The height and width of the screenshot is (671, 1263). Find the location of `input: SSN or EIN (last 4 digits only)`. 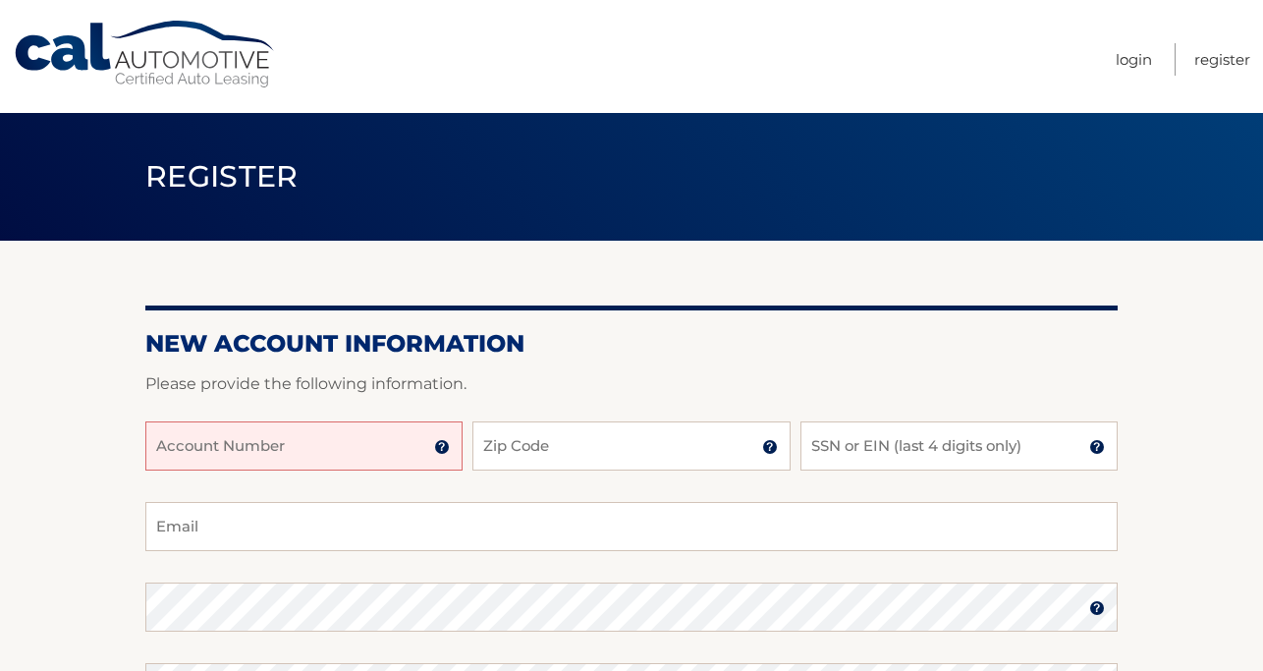

input: SSN or EIN (last 4 digits only) is located at coordinates (959, 446).